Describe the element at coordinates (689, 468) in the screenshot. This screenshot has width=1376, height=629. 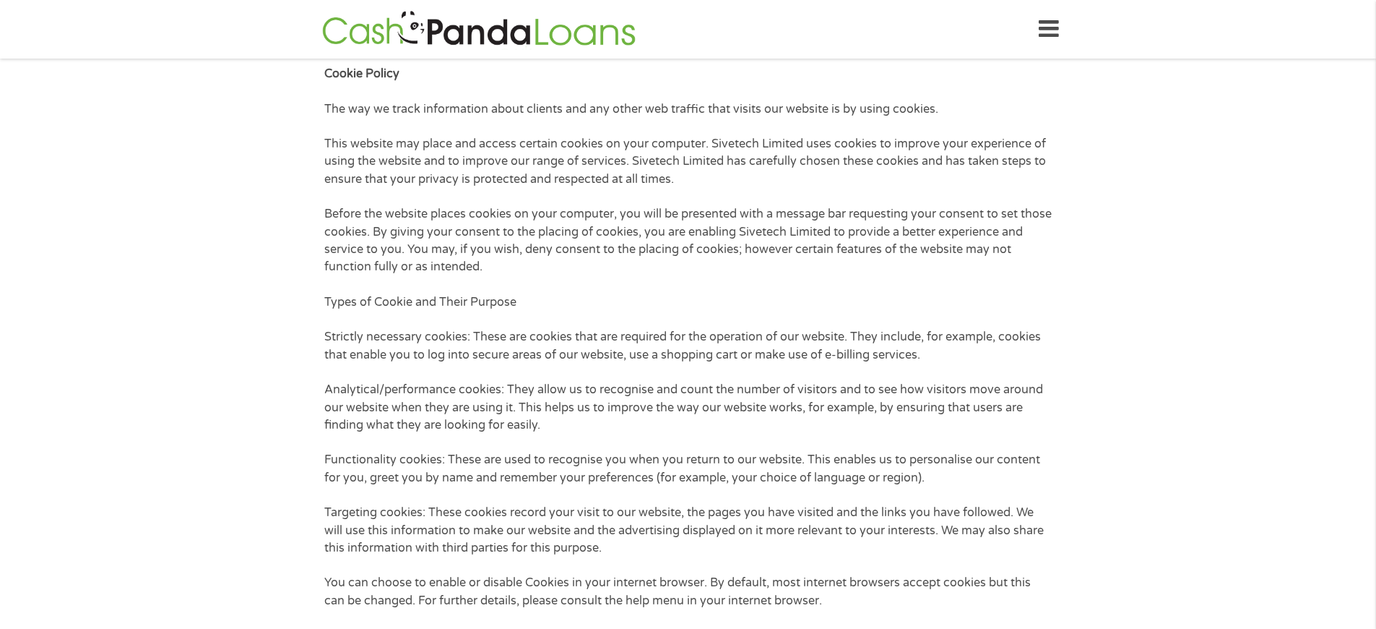
I see `p: Functionality cookies: These are used to recognise you when you return to our website. This enabl...` at that location.